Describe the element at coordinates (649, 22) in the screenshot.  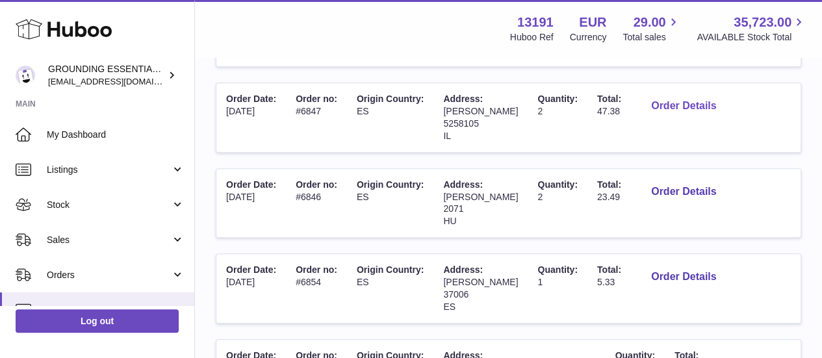
I see `span: 29.00` at that location.